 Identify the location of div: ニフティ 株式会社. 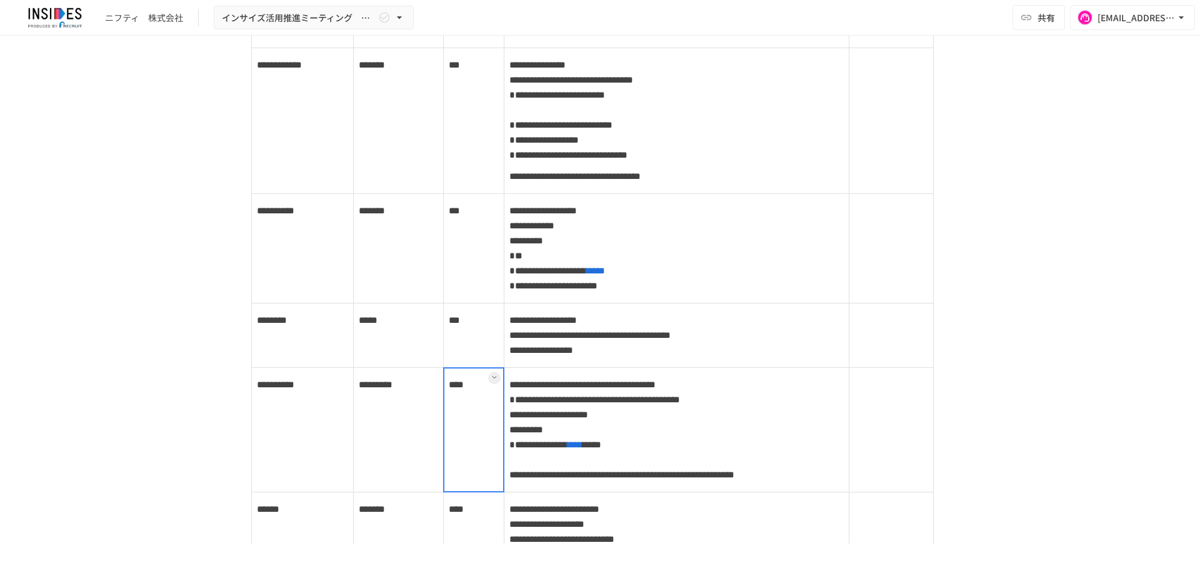
(144, 18).